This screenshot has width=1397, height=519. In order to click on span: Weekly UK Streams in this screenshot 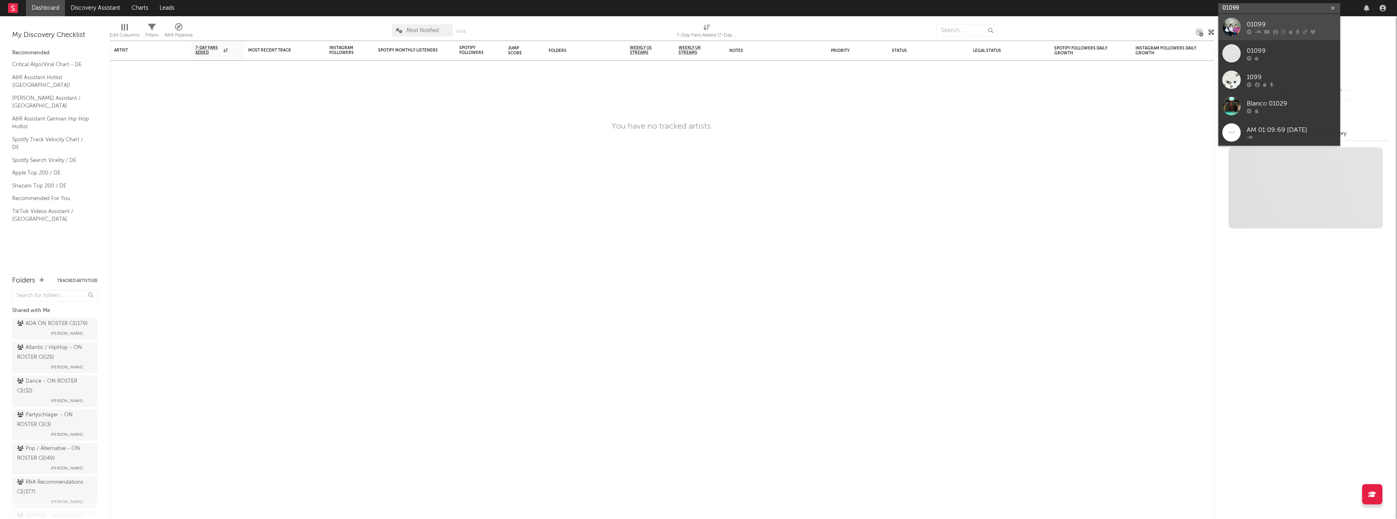, I will do `click(694, 50)`.